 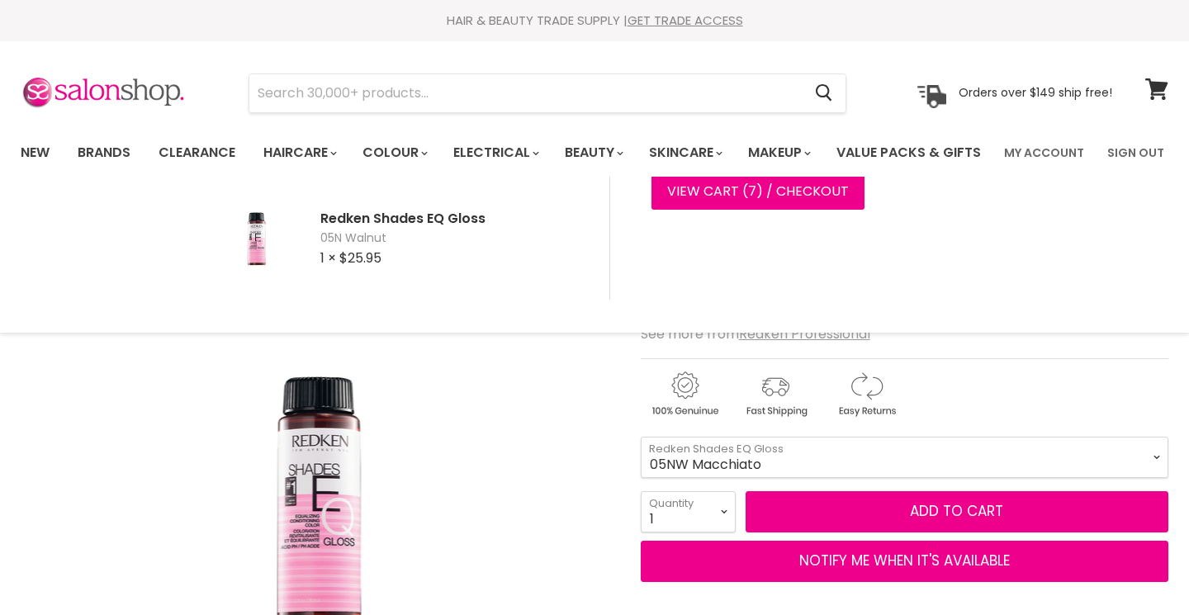 I want to click on a: Beauty, so click(x=593, y=153).